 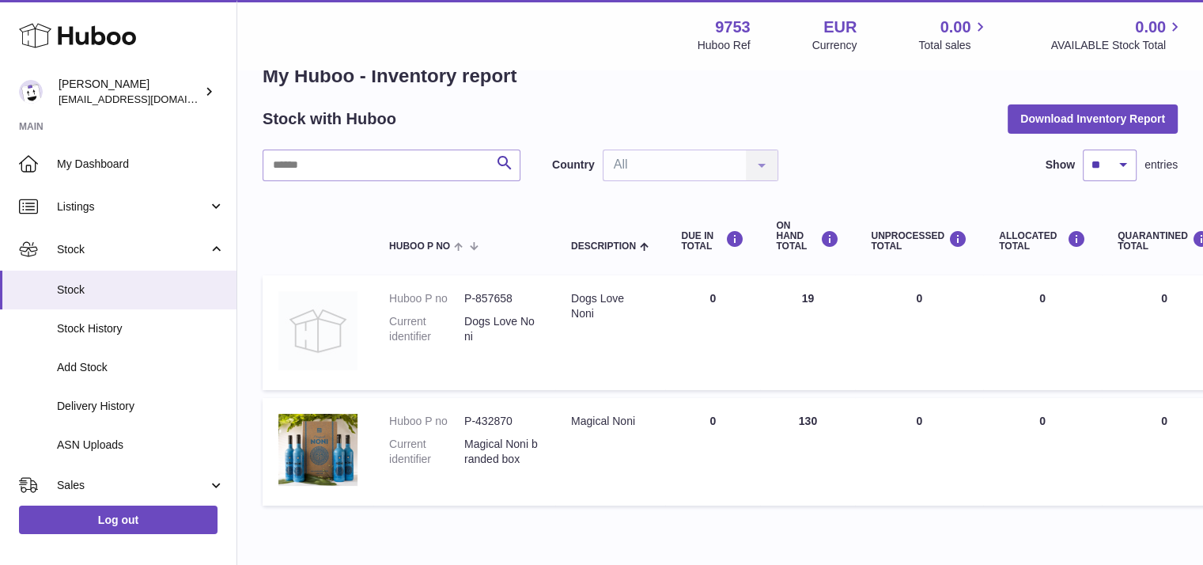 I want to click on strong: EUR, so click(x=840, y=27).